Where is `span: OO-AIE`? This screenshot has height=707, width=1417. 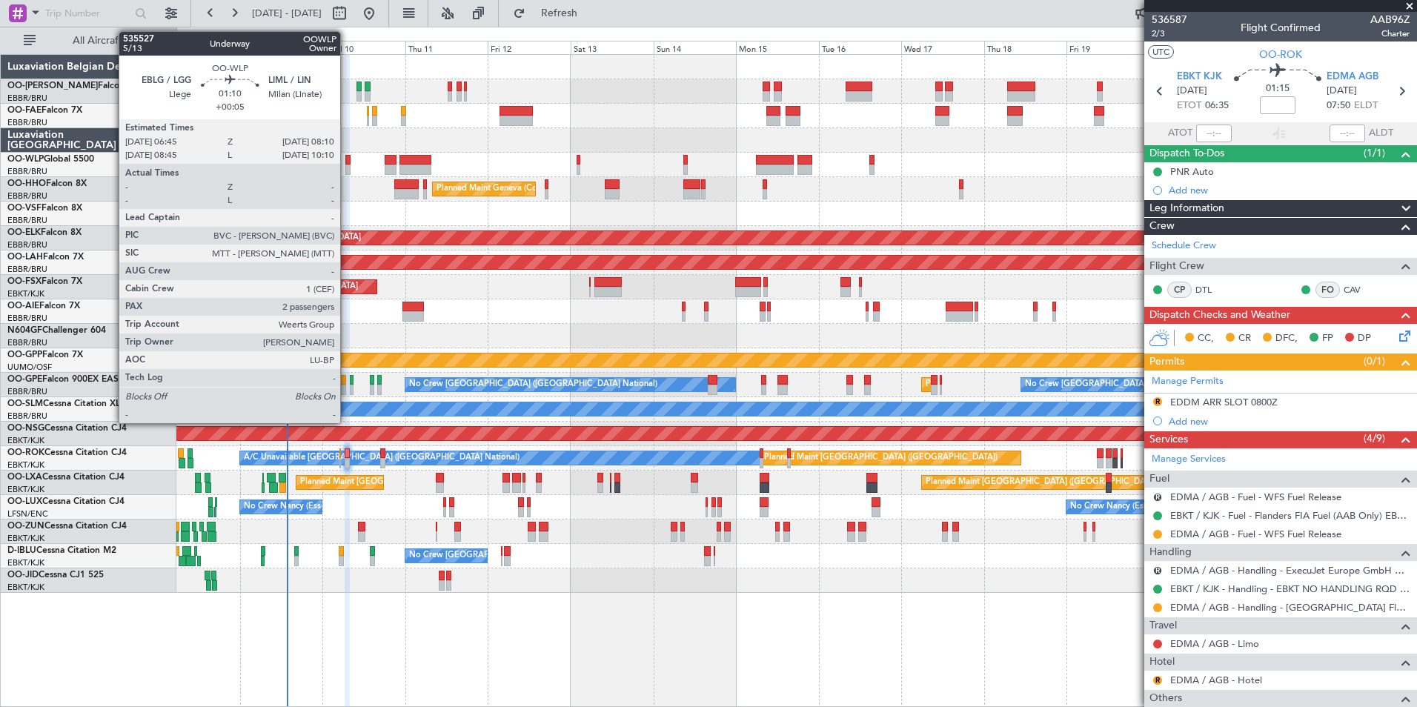
span: OO-AIE is located at coordinates (23, 306).